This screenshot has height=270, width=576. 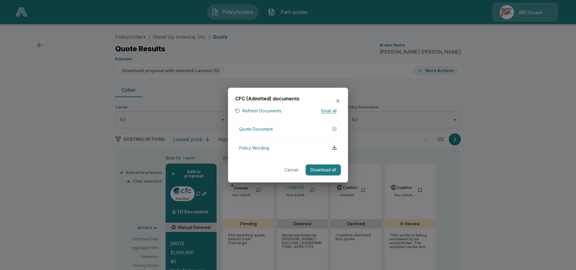 I want to click on button: Policy Wording, so click(x=288, y=148).